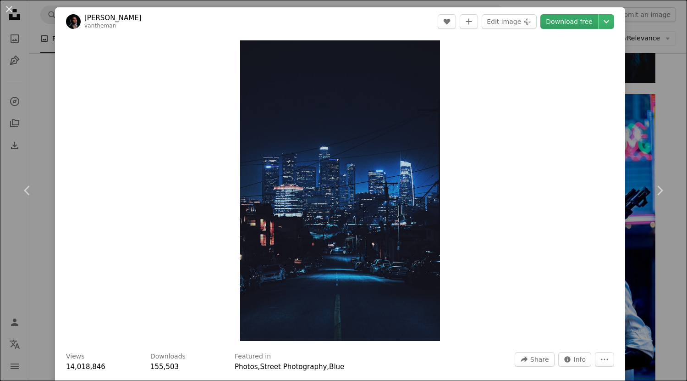  Describe the element at coordinates (168, 356) in the screenshot. I see `h3: Downloads` at that location.